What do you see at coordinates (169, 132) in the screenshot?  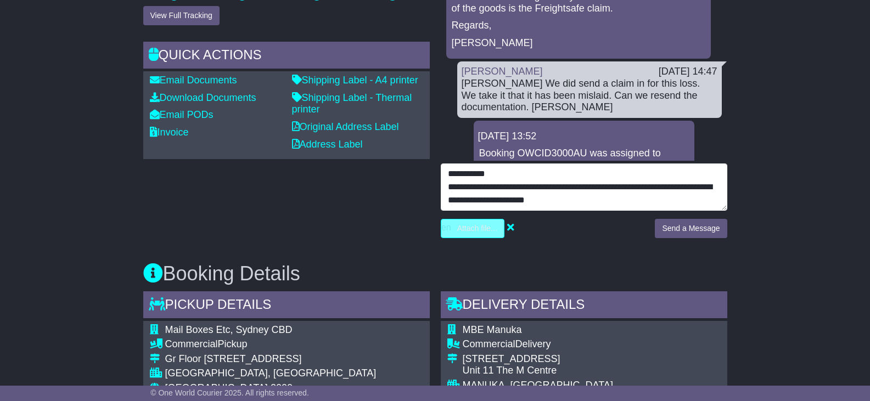 I see `a: Invoice` at bounding box center [169, 132].